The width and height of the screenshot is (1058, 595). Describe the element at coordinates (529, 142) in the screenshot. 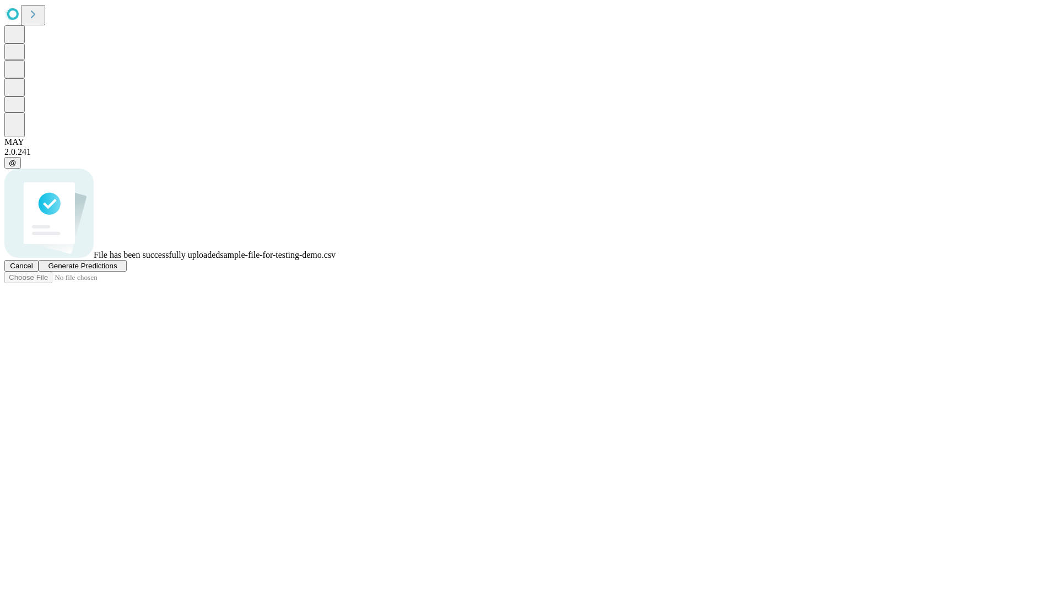

I see `div: MAY` at that location.